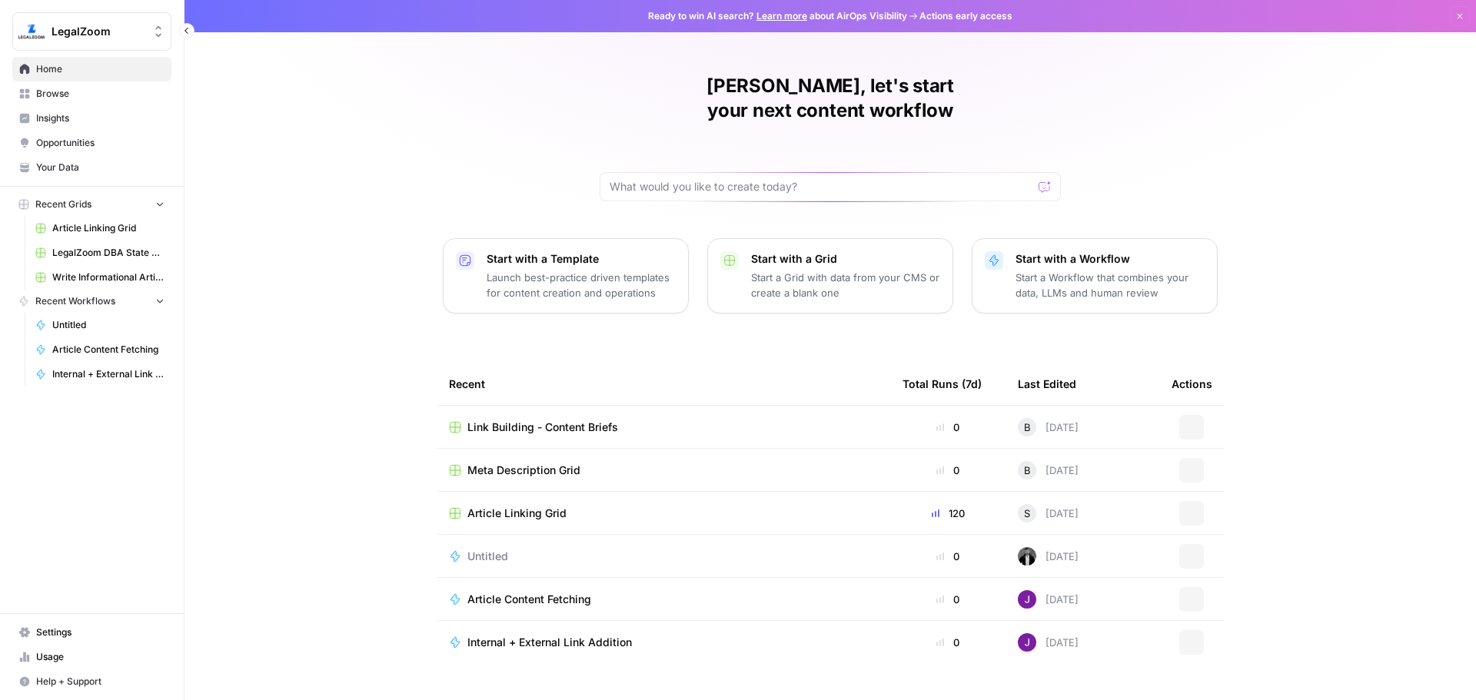 This screenshot has width=1476, height=700. Describe the element at coordinates (91, 118) in the screenshot. I see `a: Insights` at that location.